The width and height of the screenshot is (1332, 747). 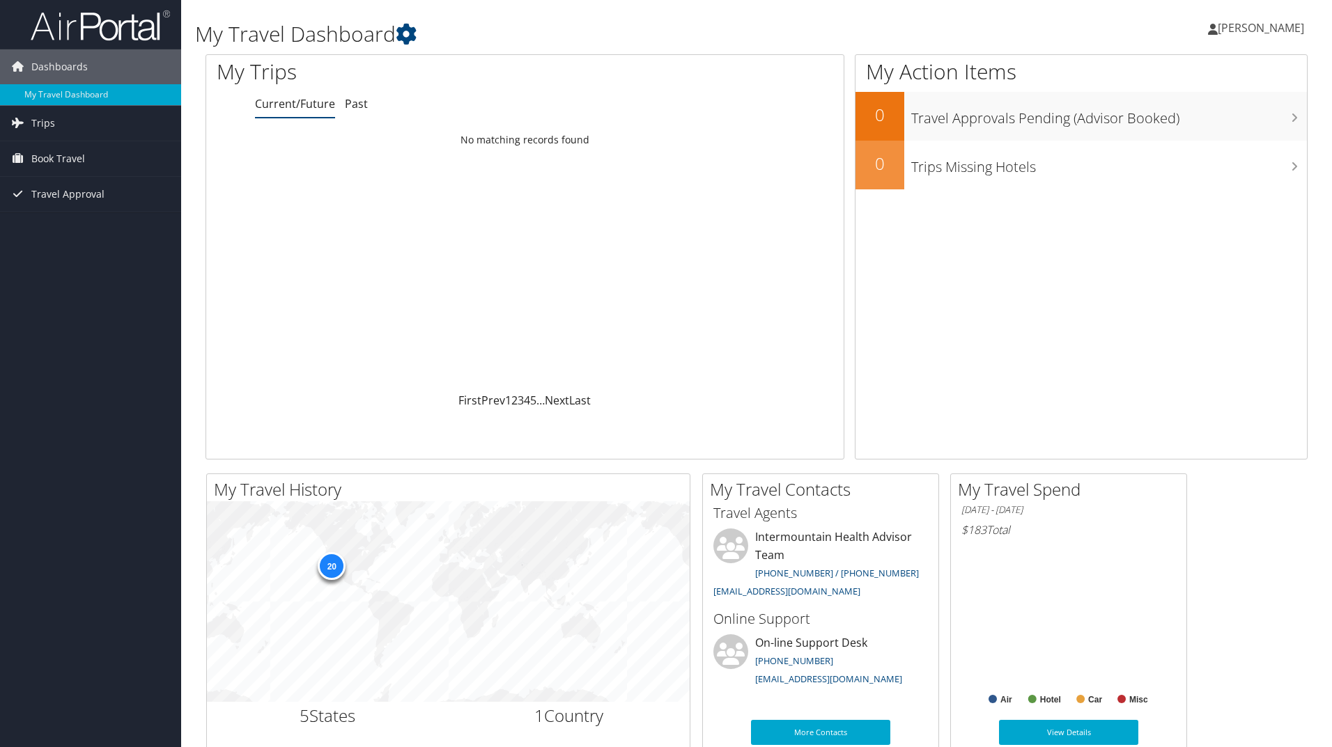 I want to click on h3: Travel Approvals Pending (Advisor Booked), so click(x=1109, y=115).